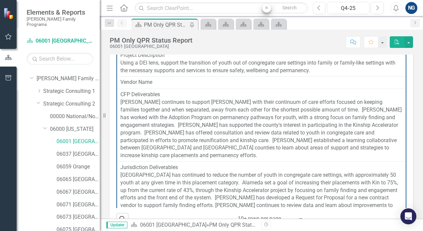 The image size is (423, 231). I want to click on span: Elements & Reports, so click(60, 12).